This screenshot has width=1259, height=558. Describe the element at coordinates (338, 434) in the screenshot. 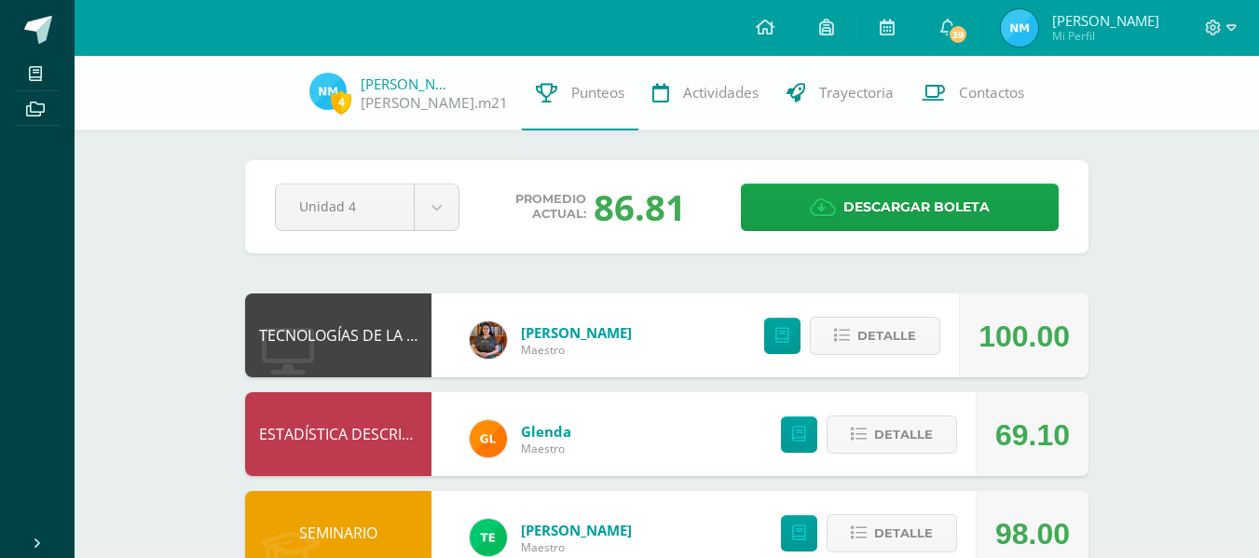

I see `div: ESTADÍSTICA DESCRIPTIVA` at that location.